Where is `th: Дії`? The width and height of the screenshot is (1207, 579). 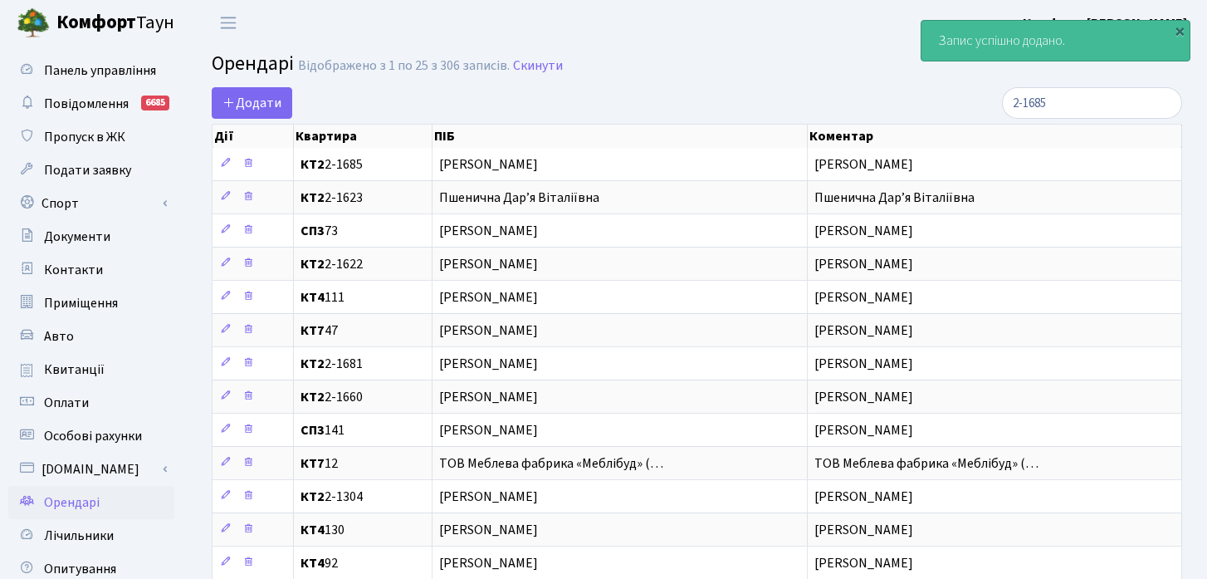
th: Дії is located at coordinates (253, 136).